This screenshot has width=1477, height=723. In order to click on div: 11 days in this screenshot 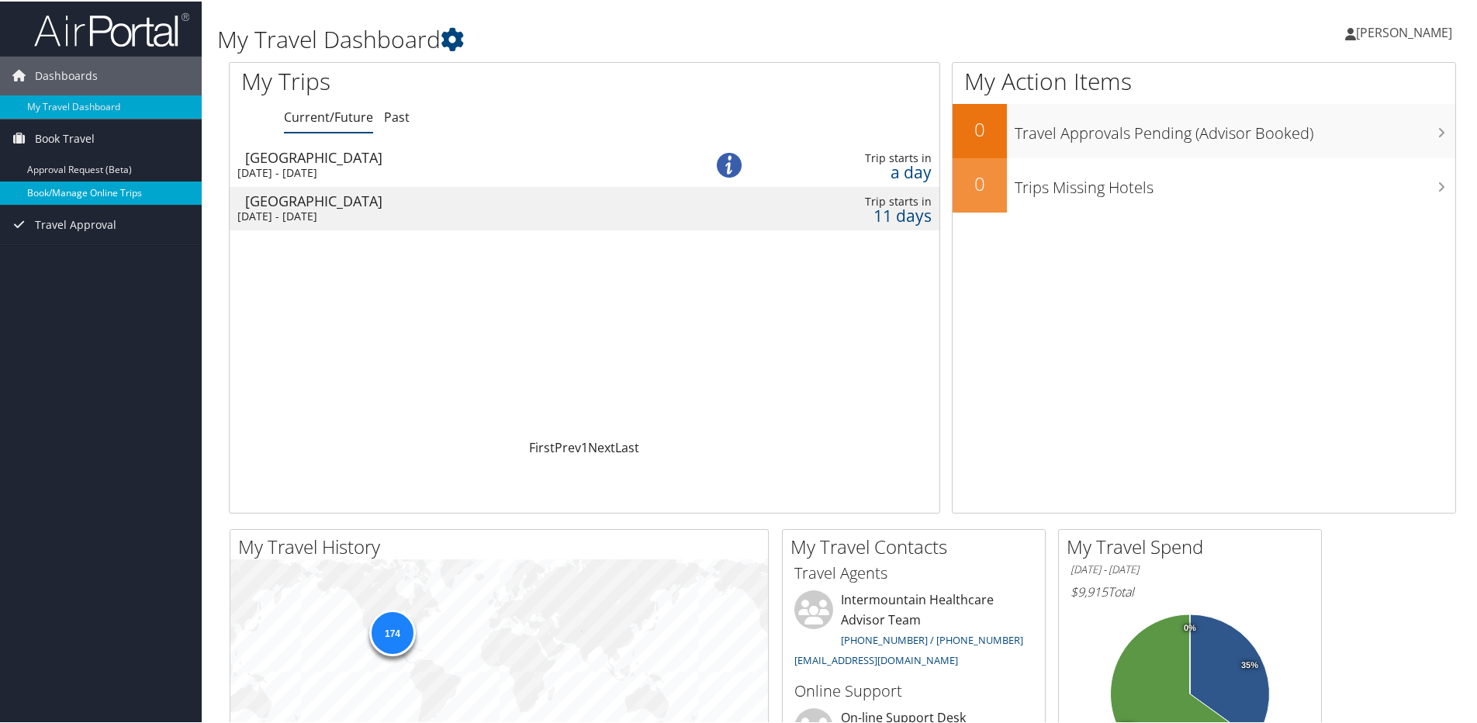, I will do `click(858, 214)`.